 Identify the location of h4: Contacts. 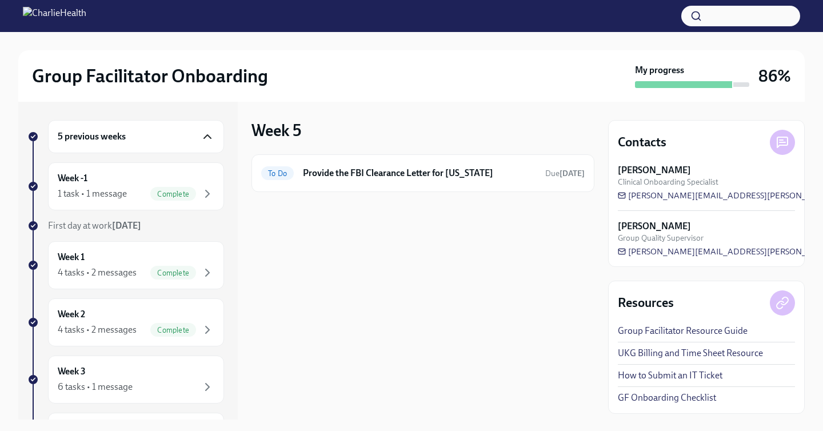
(641, 142).